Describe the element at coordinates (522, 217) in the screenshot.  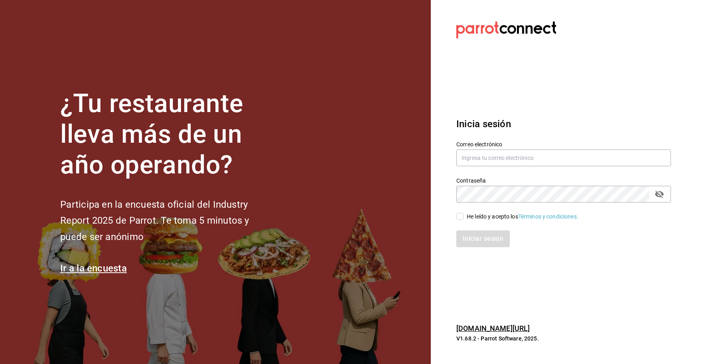
I see `div: He leído y acepto los` at that location.